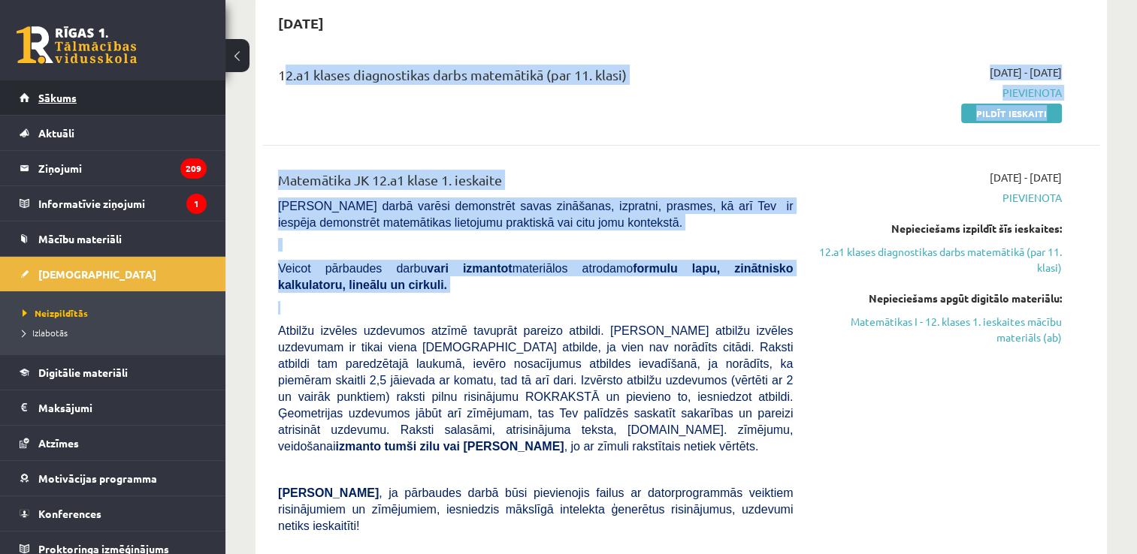 The height and width of the screenshot is (554, 1137). Describe the element at coordinates (535, 276) in the screenshot. I see `b: formulu lapu, zinātnisko kalkulatoru, lineālu un cirkuli.` at that location.